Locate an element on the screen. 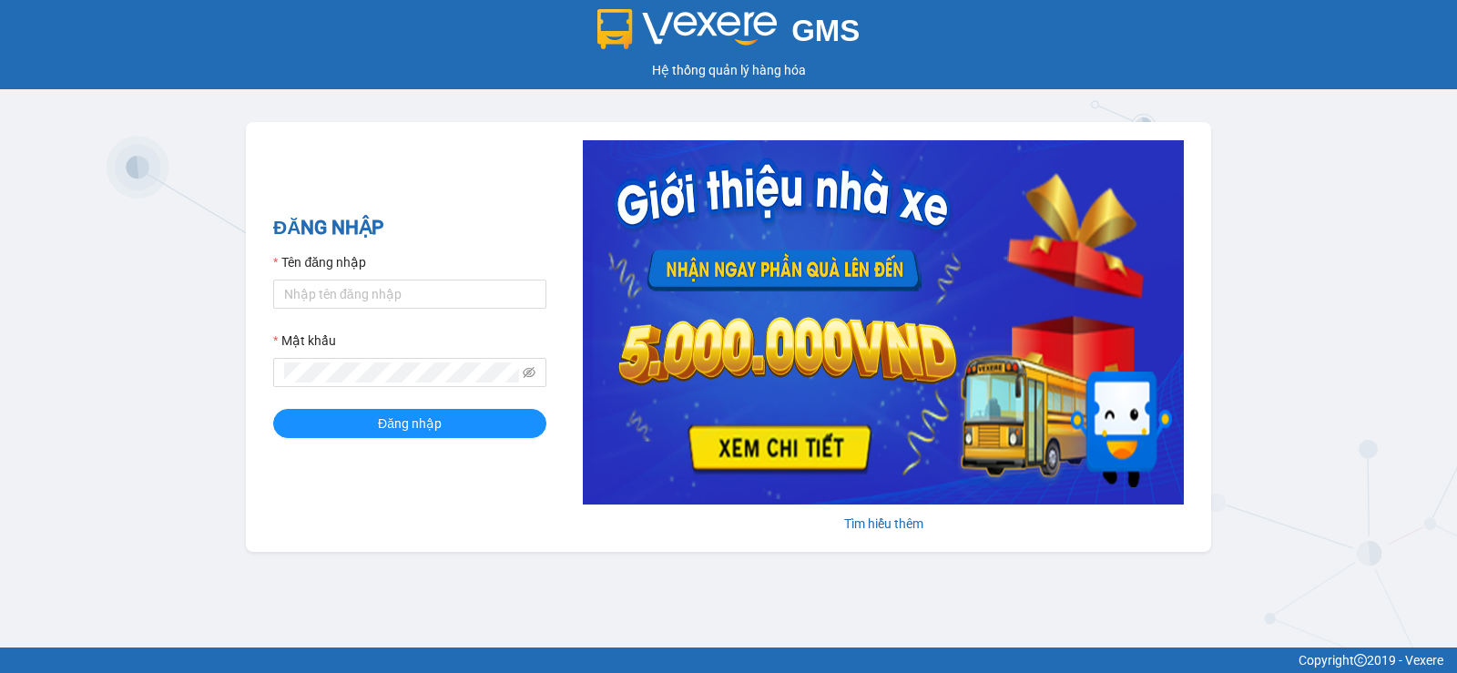  div: Hệ thống quản lý hàng hóa is located at coordinates (729, 70).